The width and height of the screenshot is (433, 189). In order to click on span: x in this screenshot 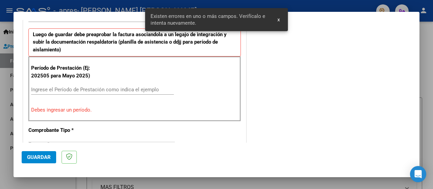, I will do `click(278, 20)`.